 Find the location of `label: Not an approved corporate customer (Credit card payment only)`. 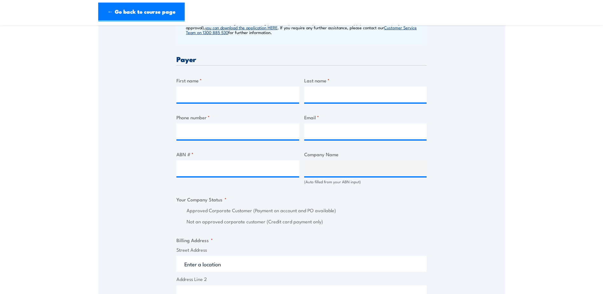

label: Not an approved corporate customer (Credit card payment only) is located at coordinates (307, 221).